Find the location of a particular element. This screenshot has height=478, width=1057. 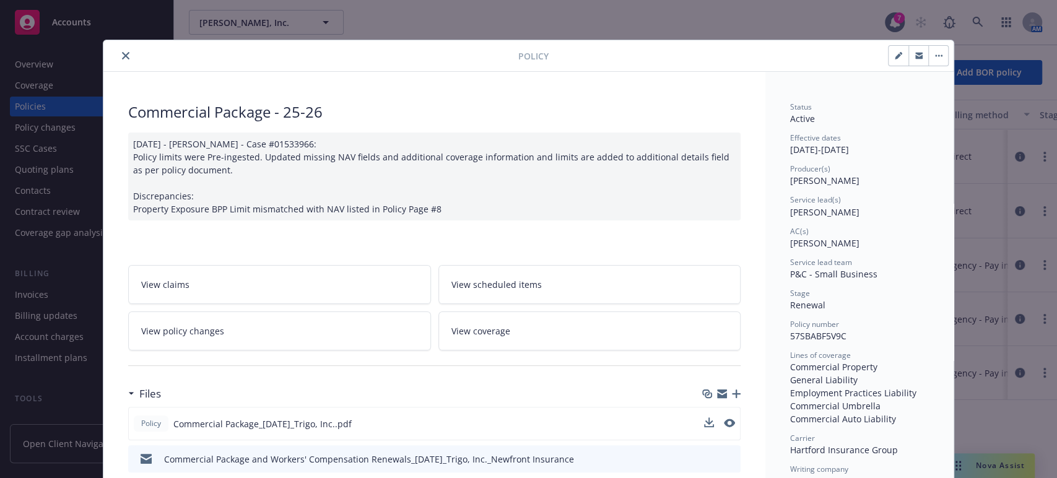

span: Hartford Insurance Group is located at coordinates (844, 450).